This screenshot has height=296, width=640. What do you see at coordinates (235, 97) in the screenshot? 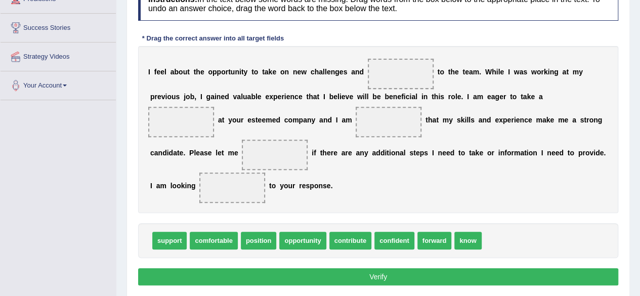
I see `b: v` at bounding box center [235, 97].